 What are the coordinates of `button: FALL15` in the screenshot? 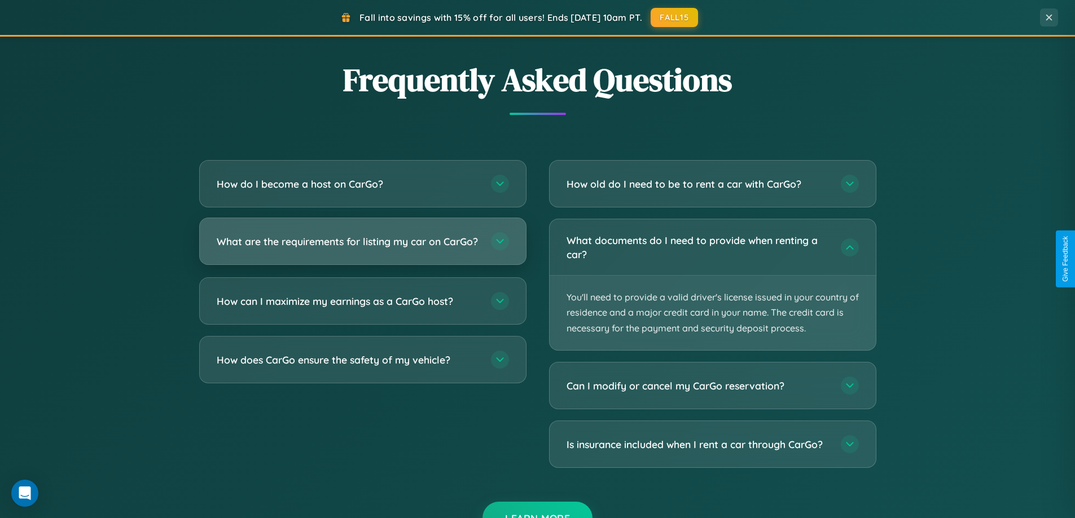 It's located at (674, 17).